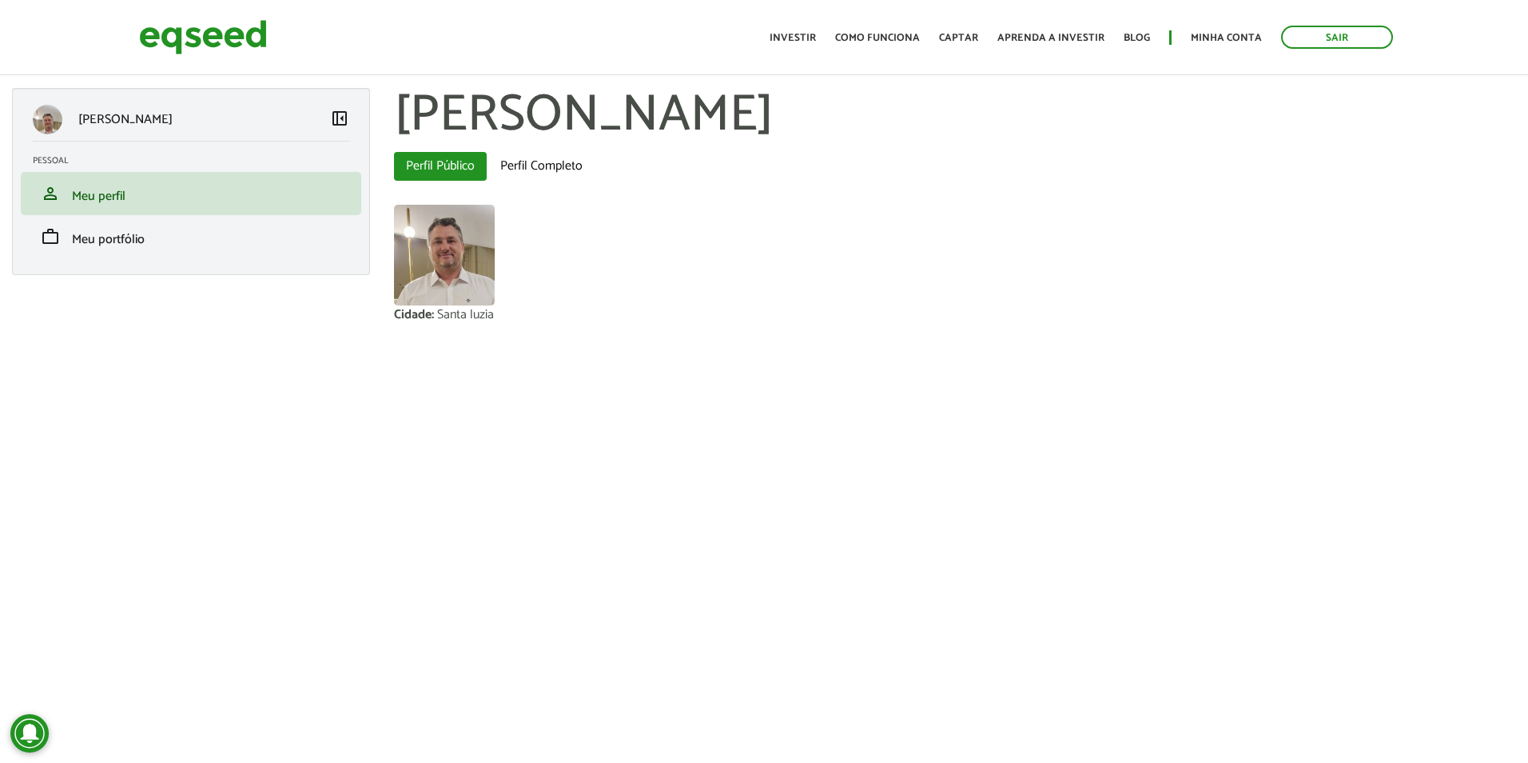  I want to click on a: workMeu portfólio, so click(191, 237).